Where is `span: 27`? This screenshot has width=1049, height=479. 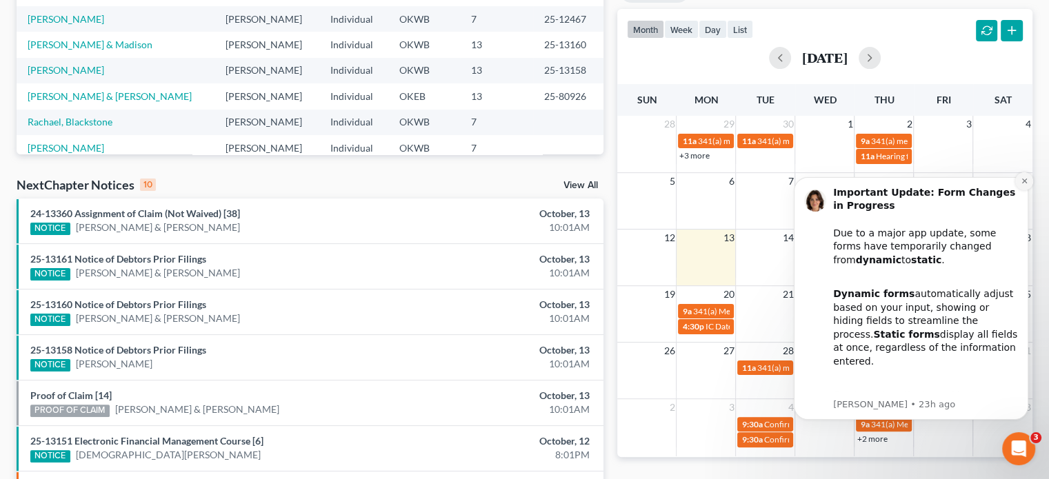 span: 27 is located at coordinates (728, 351).